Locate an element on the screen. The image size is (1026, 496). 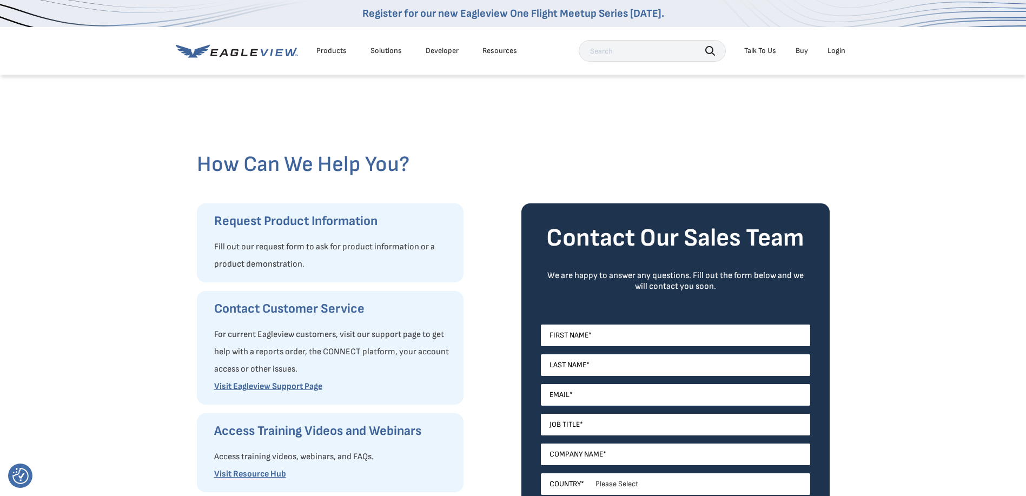
button: Consent Preferences is located at coordinates (21, 476).